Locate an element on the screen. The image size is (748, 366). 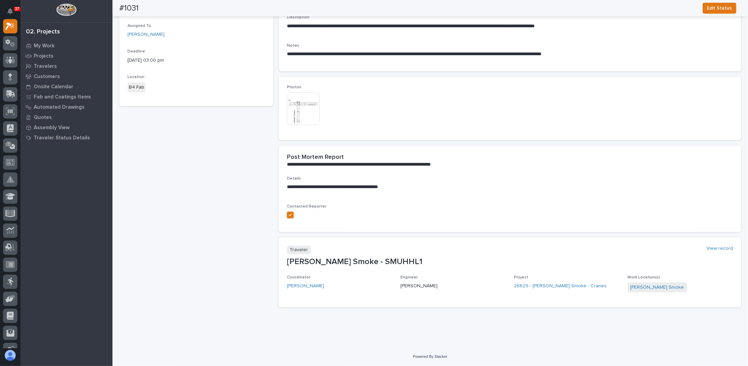
span: Project is located at coordinates (521, 277).